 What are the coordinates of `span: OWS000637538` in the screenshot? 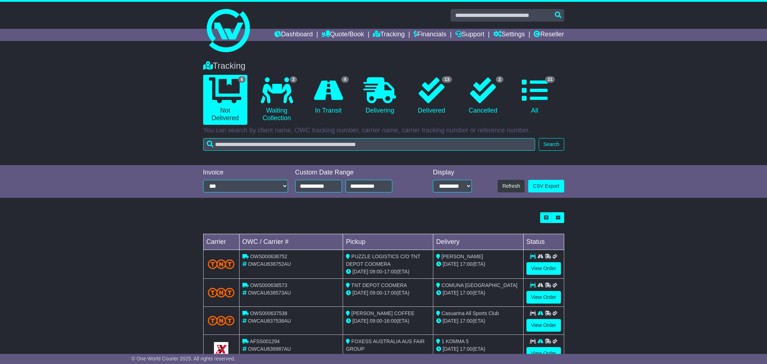 It's located at (269, 313).